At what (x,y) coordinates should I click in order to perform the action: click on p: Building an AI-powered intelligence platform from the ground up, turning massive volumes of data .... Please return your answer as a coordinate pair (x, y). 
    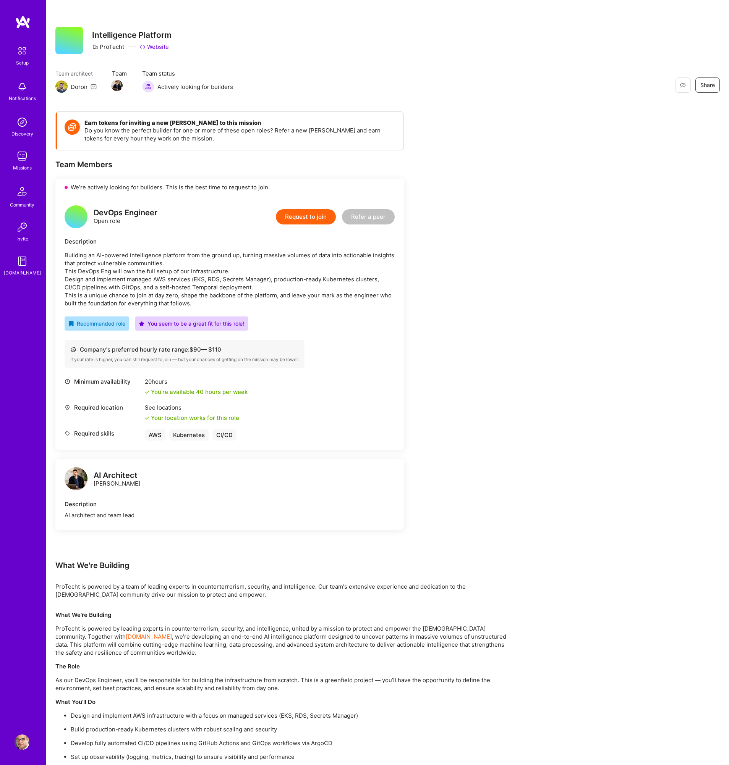
    Looking at the image, I should click on (230, 279).